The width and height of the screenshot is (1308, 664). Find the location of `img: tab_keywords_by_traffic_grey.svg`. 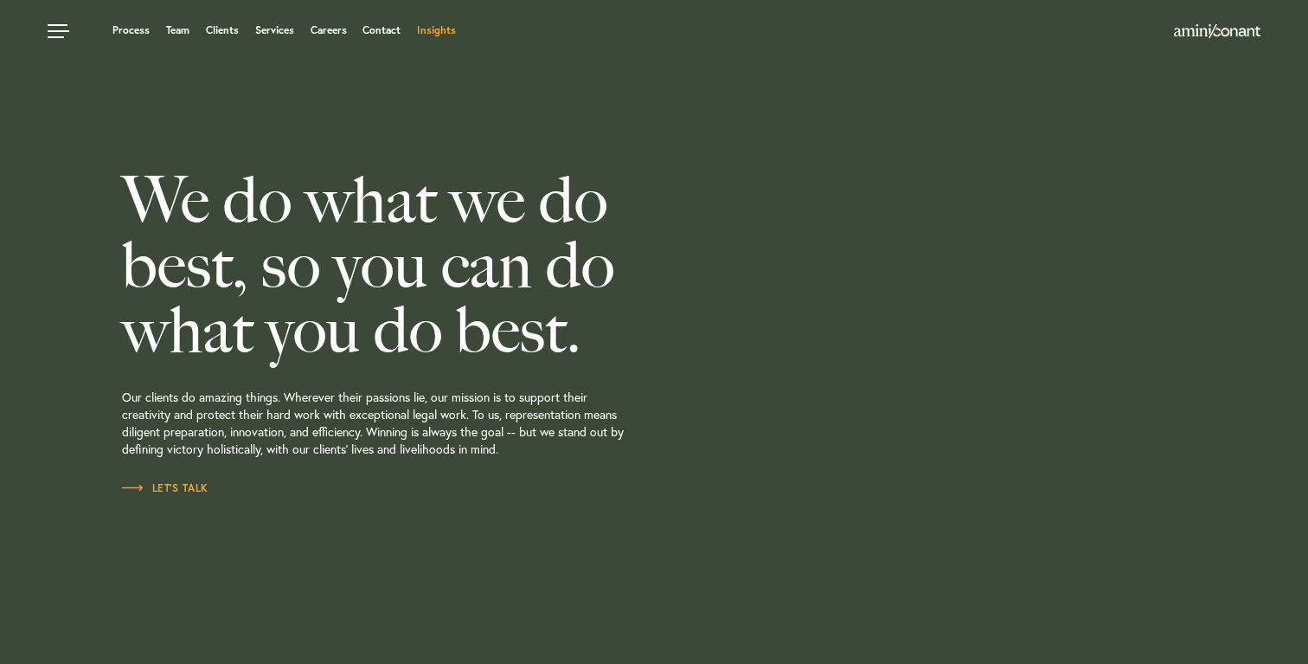

img: tab_keywords_by_traffic_grey.svg is located at coordinates (179, 107).